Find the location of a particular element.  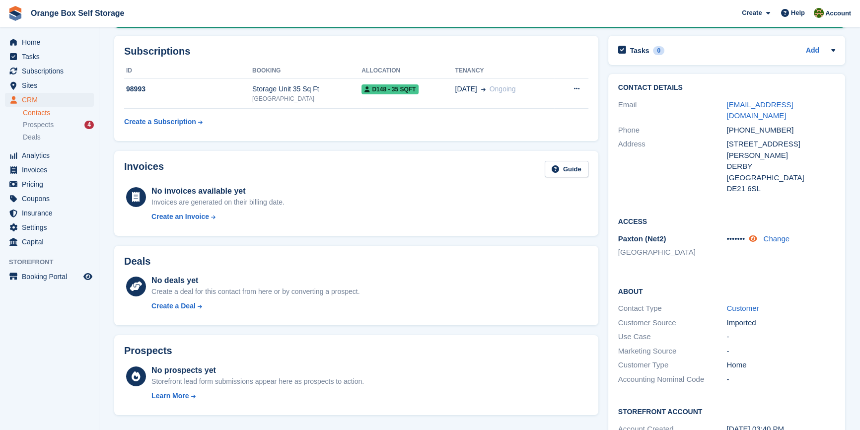

span: Sites is located at coordinates (52, 85).